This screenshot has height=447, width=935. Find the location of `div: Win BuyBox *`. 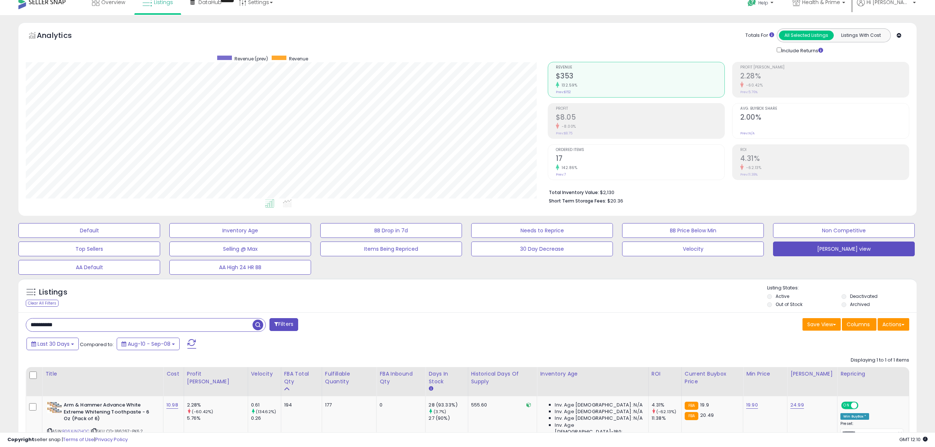

div: Win BuyBox * is located at coordinates (855, 416).